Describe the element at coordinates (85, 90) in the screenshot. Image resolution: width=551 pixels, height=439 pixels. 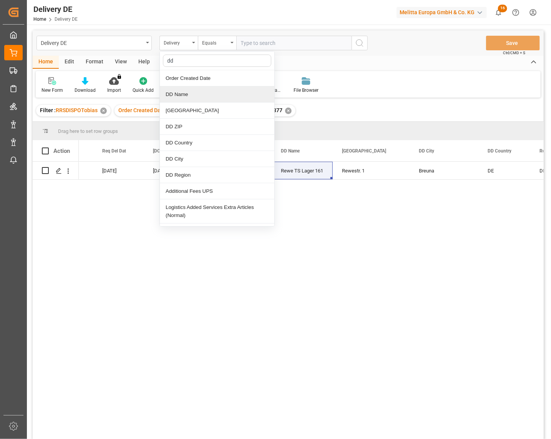
I see `div: Download` at that location.